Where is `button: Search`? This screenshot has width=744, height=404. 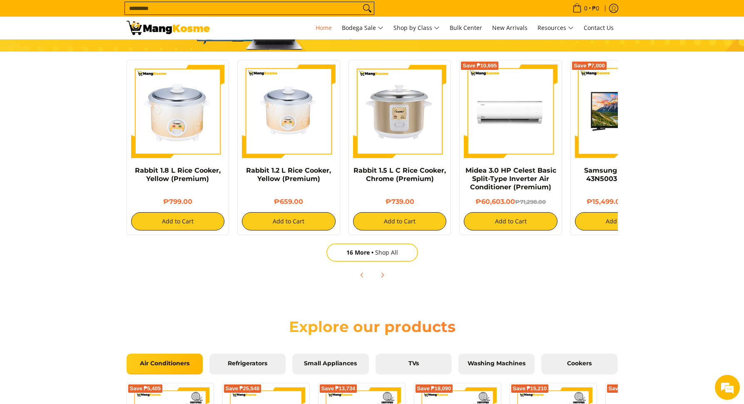 button: Search is located at coordinates (367, 8).